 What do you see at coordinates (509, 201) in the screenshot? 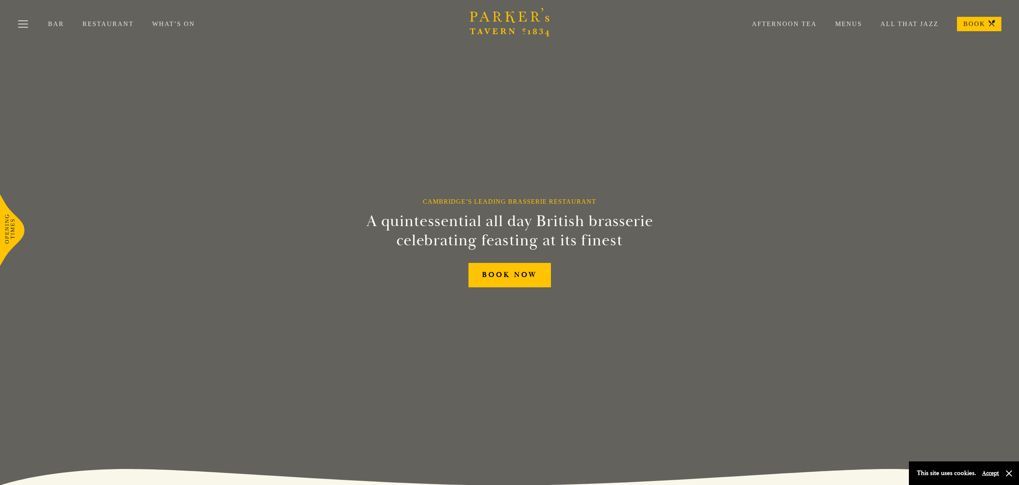
I see `h1: Cambridge’s Leading Brasserie Restaurant` at bounding box center [509, 201].